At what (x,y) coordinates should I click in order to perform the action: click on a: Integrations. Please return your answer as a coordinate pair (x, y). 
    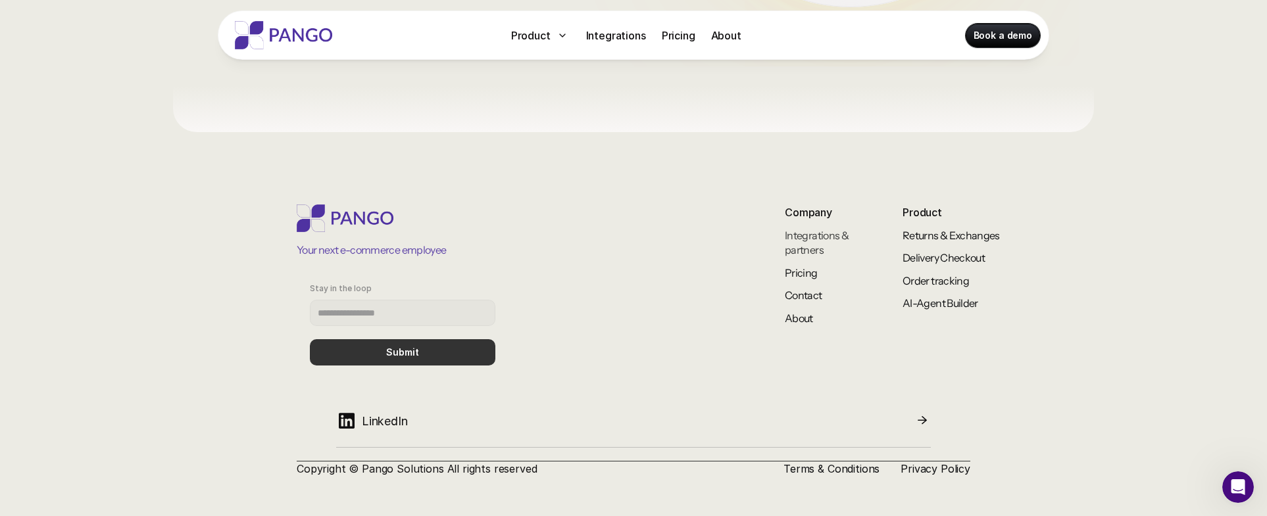
    Looking at the image, I should click on (616, 36).